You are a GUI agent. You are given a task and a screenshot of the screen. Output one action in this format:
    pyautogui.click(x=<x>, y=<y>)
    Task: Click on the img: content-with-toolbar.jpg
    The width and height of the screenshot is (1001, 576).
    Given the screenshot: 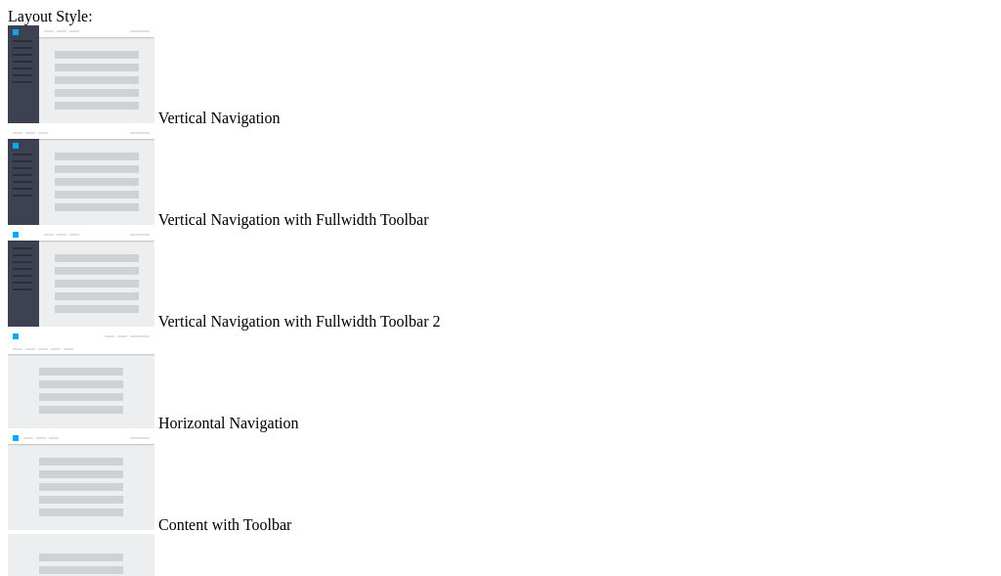 What is the action you would take?
    pyautogui.click(x=81, y=481)
    